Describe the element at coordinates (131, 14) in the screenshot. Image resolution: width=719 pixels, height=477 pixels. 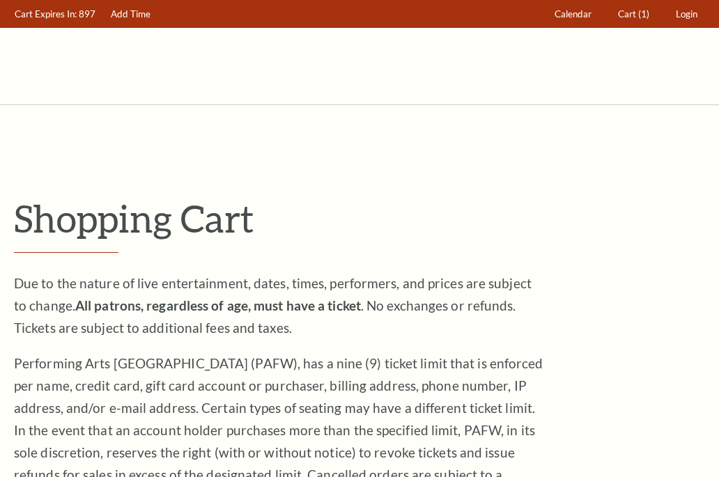
I see `a: Add Time` at that location.